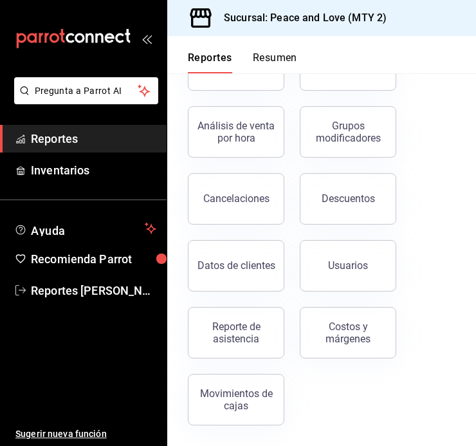 The image size is (476, 446). I want to click on button: Pregunta a Parrot AI, so click(86, 91).